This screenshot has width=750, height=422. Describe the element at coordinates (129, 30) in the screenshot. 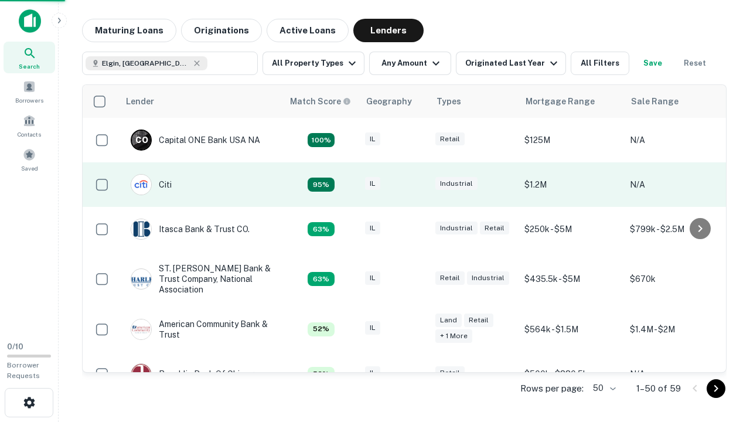

I see `button: Maturing Loans` at that location.